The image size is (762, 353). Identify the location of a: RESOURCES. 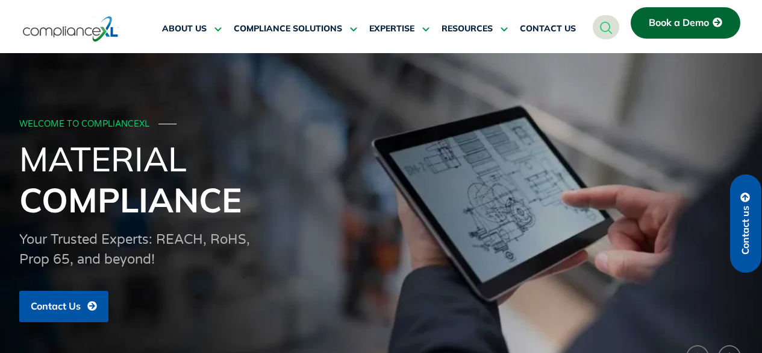
(475, 29).